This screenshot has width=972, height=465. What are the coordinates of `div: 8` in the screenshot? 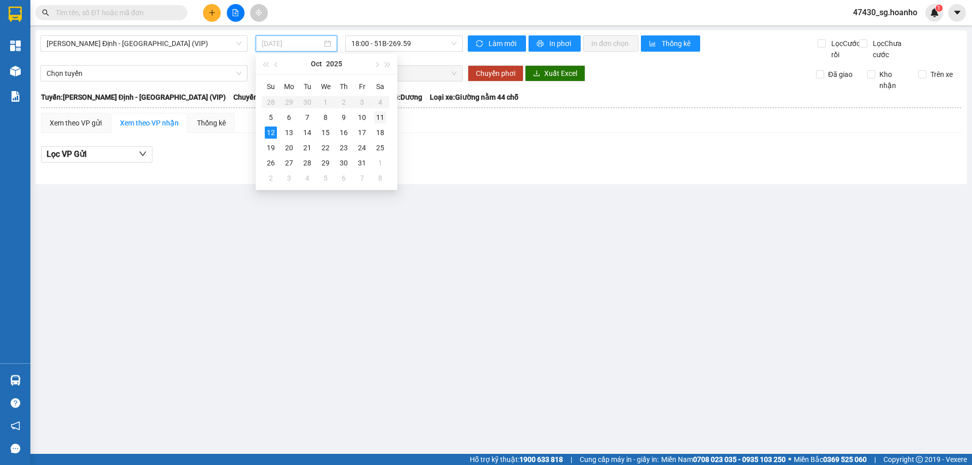 It's located at (380, 178).